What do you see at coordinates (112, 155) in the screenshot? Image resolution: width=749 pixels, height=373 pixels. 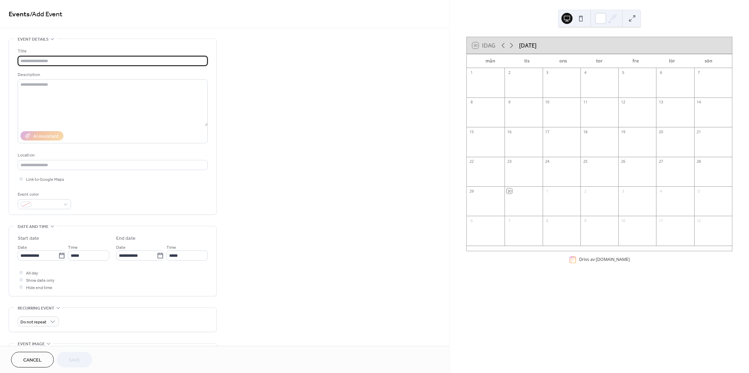 I see `div: Location` at bounding box center [112, 155].